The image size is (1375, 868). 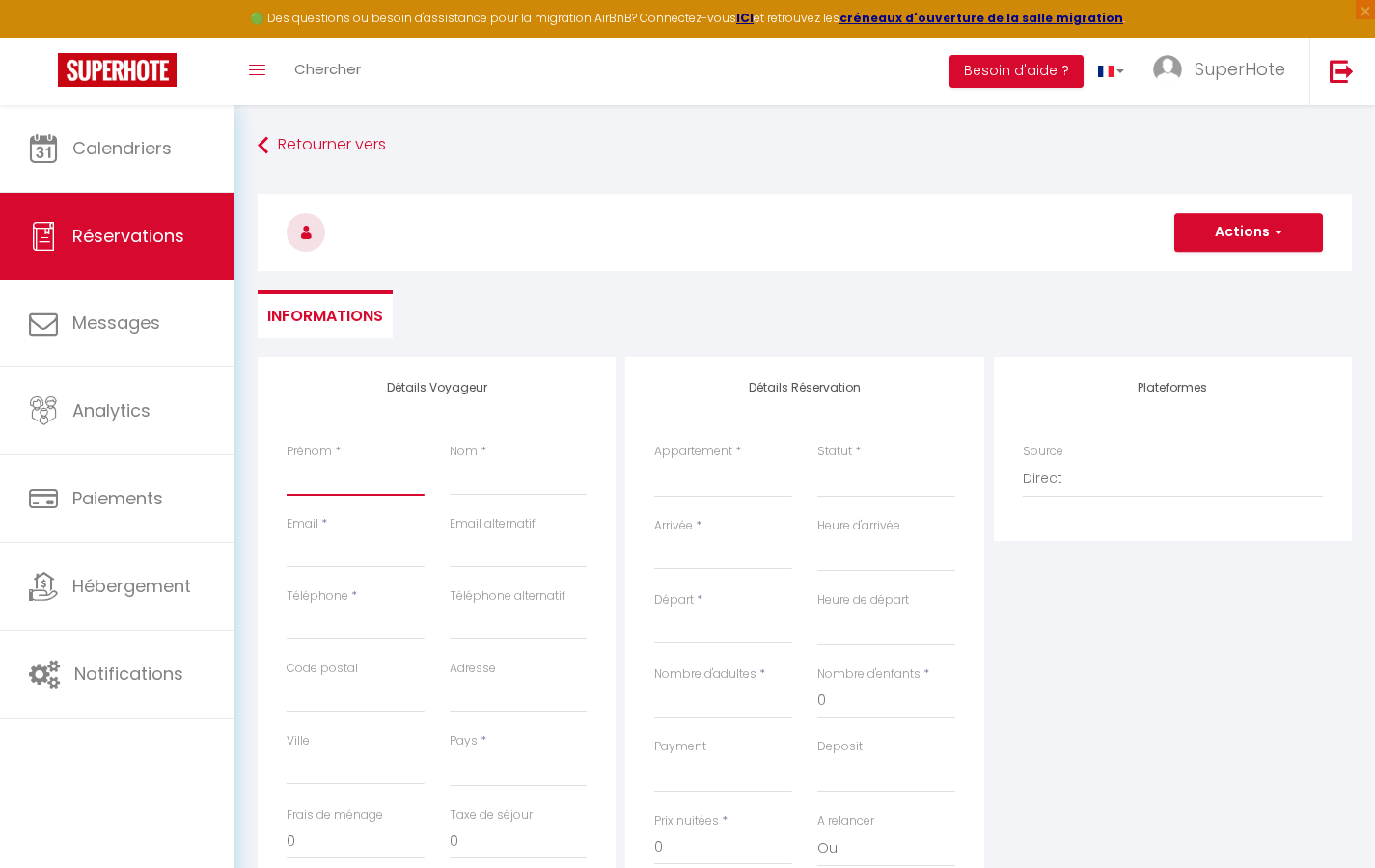 I want to click on span: Hébergement, so click(x=131, y=586).